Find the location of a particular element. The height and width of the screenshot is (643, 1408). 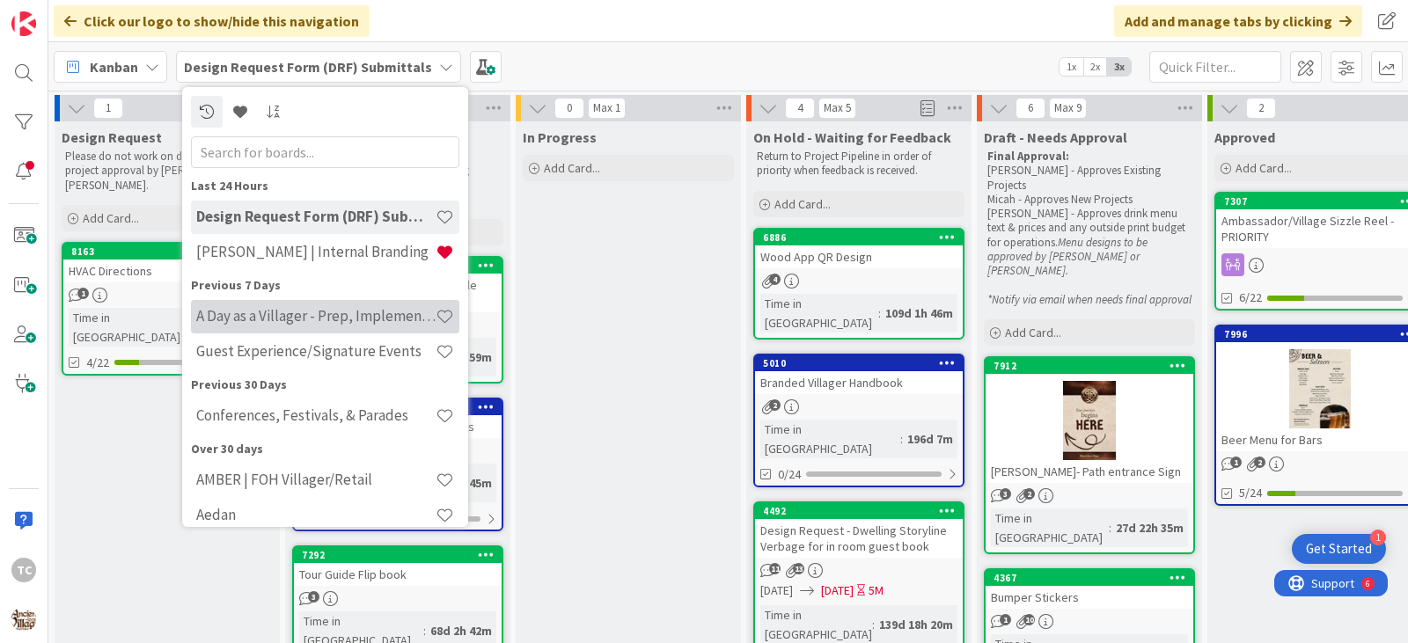

div: Tour Guide Flip book is located at coordinates (398, 575).